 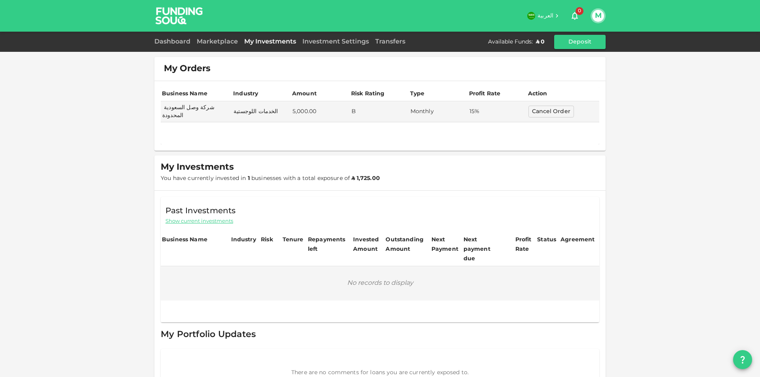 What do you see at coordinates (540, 42) in the screenshot?
I see `div: ʢ 0` at bounding box center [540, 42].